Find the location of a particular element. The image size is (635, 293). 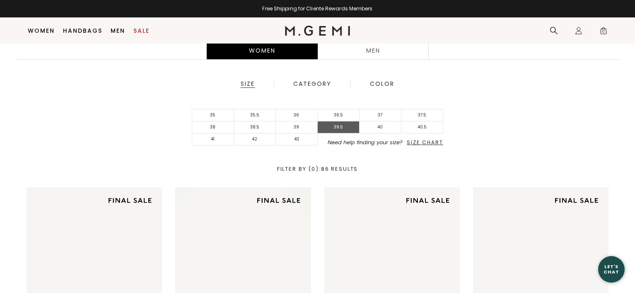

li: 36 is located at coordinates (297, 115).